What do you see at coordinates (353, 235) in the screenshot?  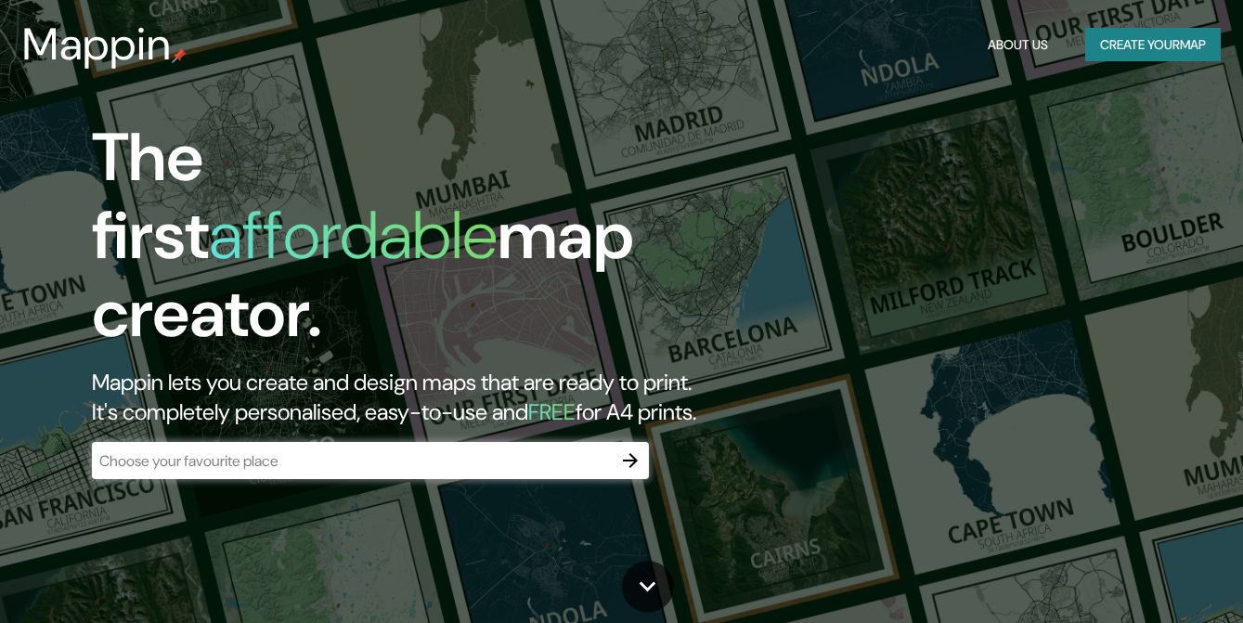 I see `h1: affordable` at bounding box center [353, 235].